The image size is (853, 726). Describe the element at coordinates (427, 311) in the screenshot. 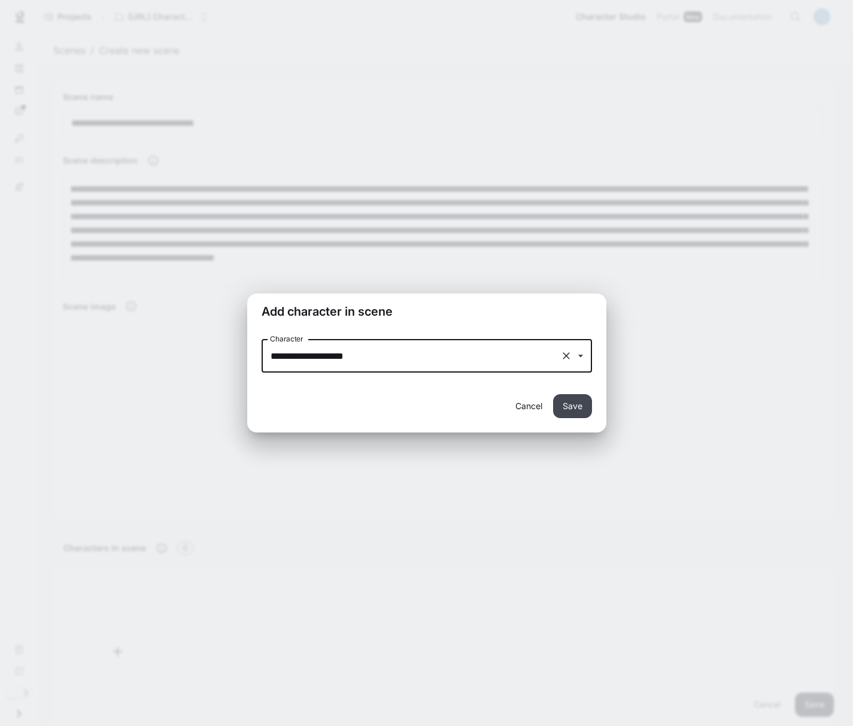

I see `h2: Add character in scene` at that location.